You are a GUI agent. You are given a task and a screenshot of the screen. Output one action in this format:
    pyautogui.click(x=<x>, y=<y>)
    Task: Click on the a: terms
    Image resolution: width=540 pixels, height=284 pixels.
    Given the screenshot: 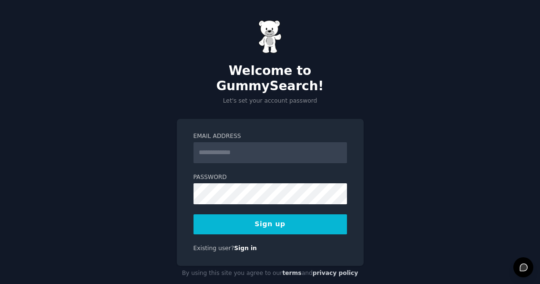 What is the action you would take?
    pyautogui.click(x=292, y=273)
    